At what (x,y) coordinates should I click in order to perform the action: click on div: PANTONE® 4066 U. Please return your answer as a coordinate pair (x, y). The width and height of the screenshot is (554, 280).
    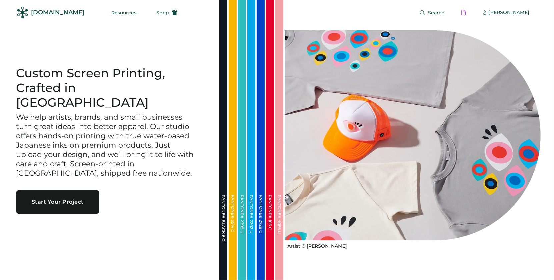
    Looking at the image, I should click on (280, 228).